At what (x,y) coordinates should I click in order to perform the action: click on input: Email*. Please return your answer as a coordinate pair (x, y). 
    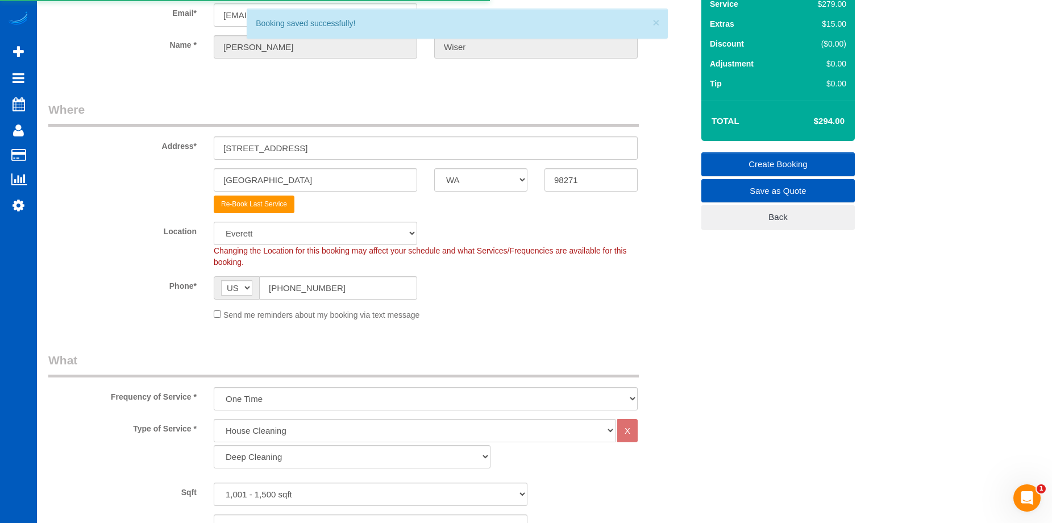
    Looking at the image, I should click on (315, 15).